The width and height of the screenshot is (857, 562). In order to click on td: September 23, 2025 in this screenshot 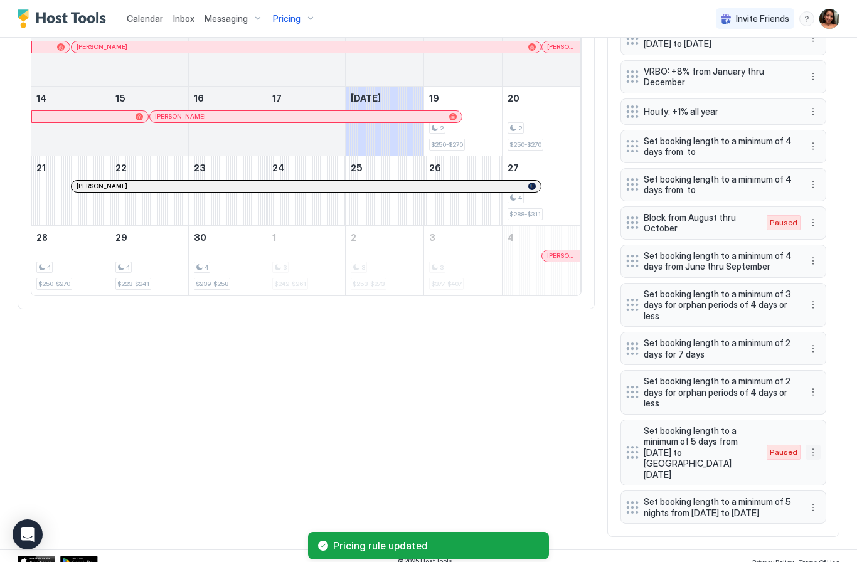, I will do `click(227, 190)`.